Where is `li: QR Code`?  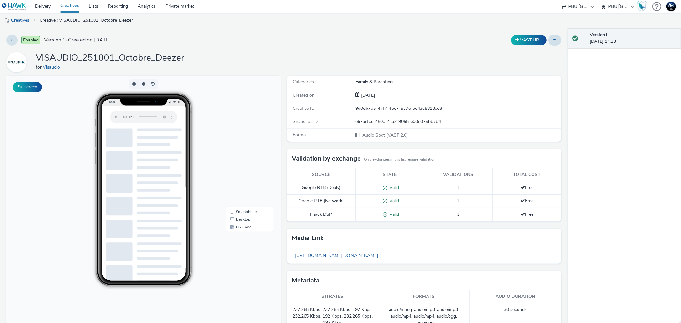
li: QR Code is located at coordinates (243, 151).